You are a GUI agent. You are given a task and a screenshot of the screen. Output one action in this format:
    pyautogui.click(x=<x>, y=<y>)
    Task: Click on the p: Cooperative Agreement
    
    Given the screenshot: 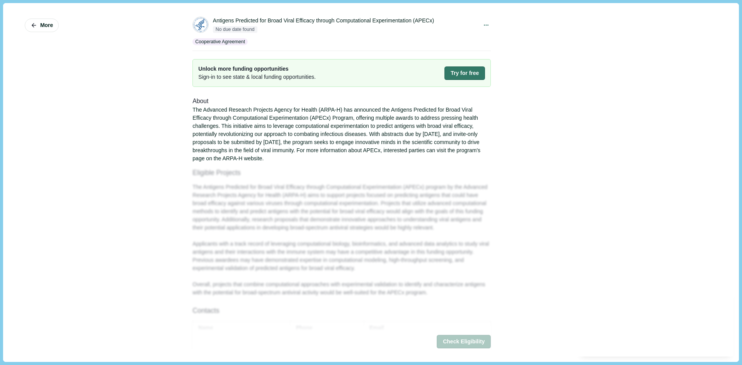 What is the action you would take?
    pyautogui.click(x=220, y=42)
    